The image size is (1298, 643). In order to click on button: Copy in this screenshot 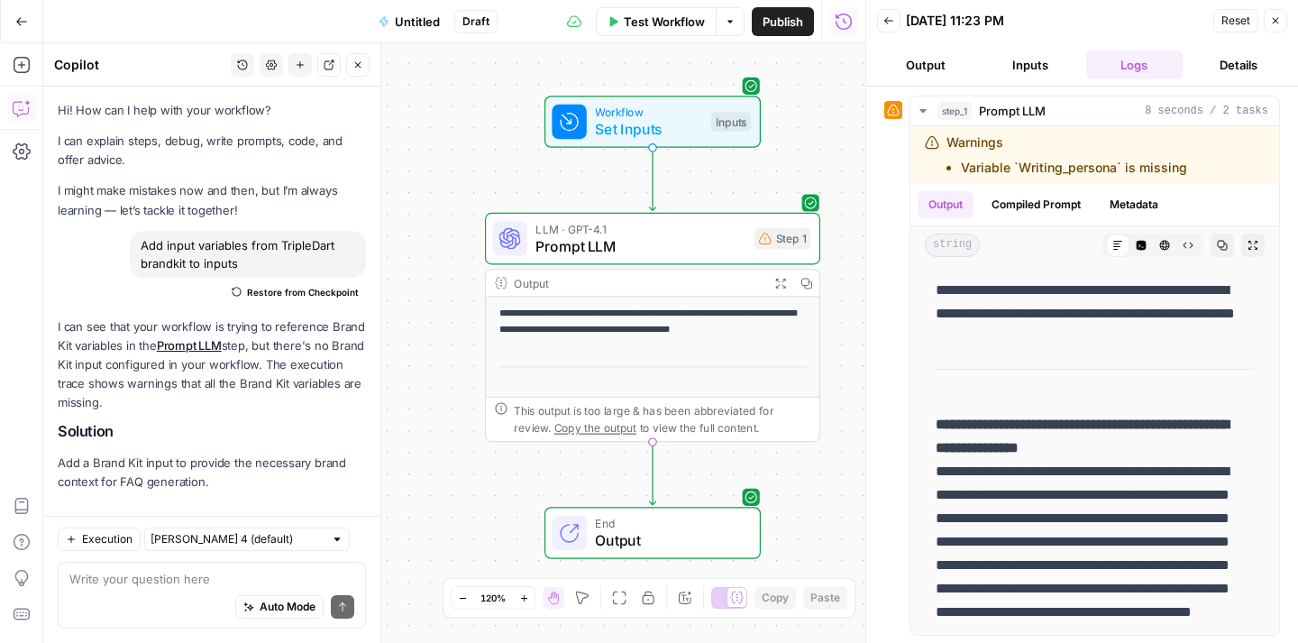, I will do `click(775, 598)`.